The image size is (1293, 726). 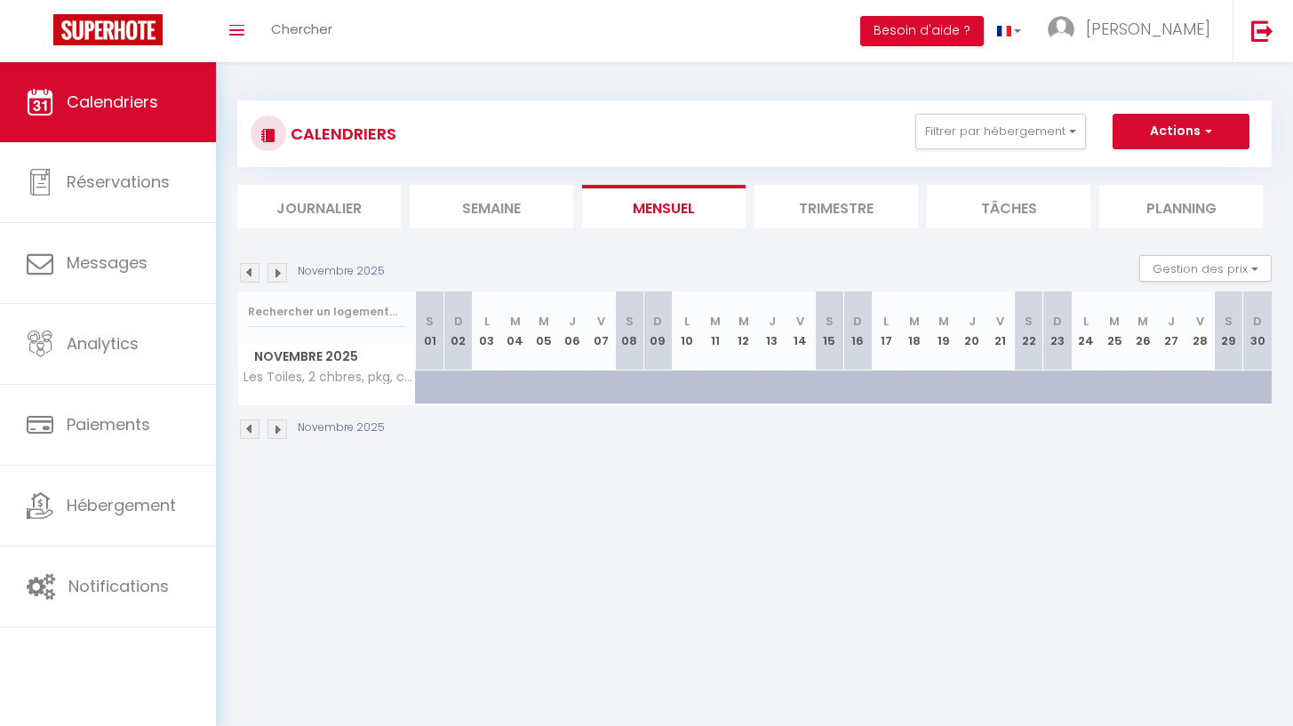 What do you see at coordinates (857, 330) in the screenshot?
I see `th: 16` at bounding box center [857, 330].